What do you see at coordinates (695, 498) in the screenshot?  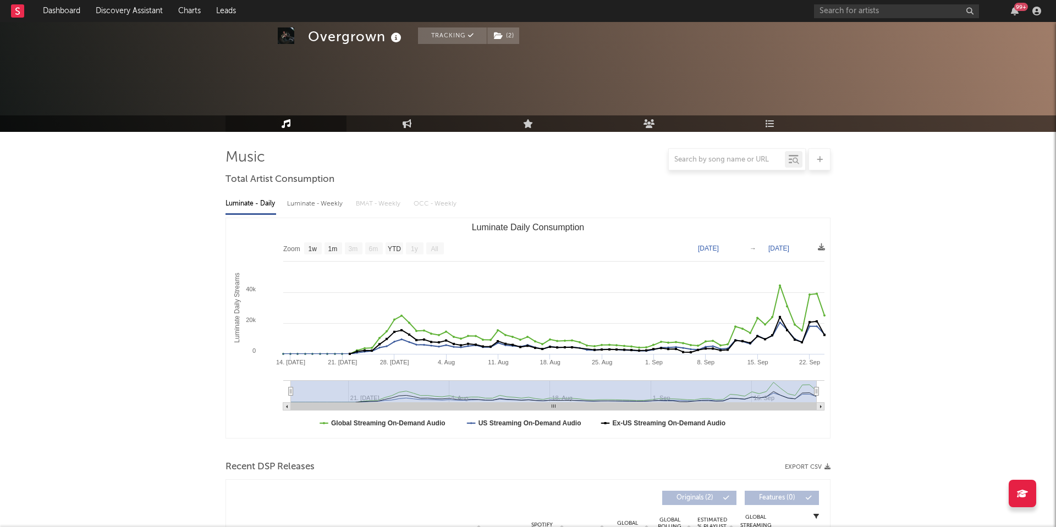 I see `span: Originals ( 2 )` at bounding box center [695, 498].